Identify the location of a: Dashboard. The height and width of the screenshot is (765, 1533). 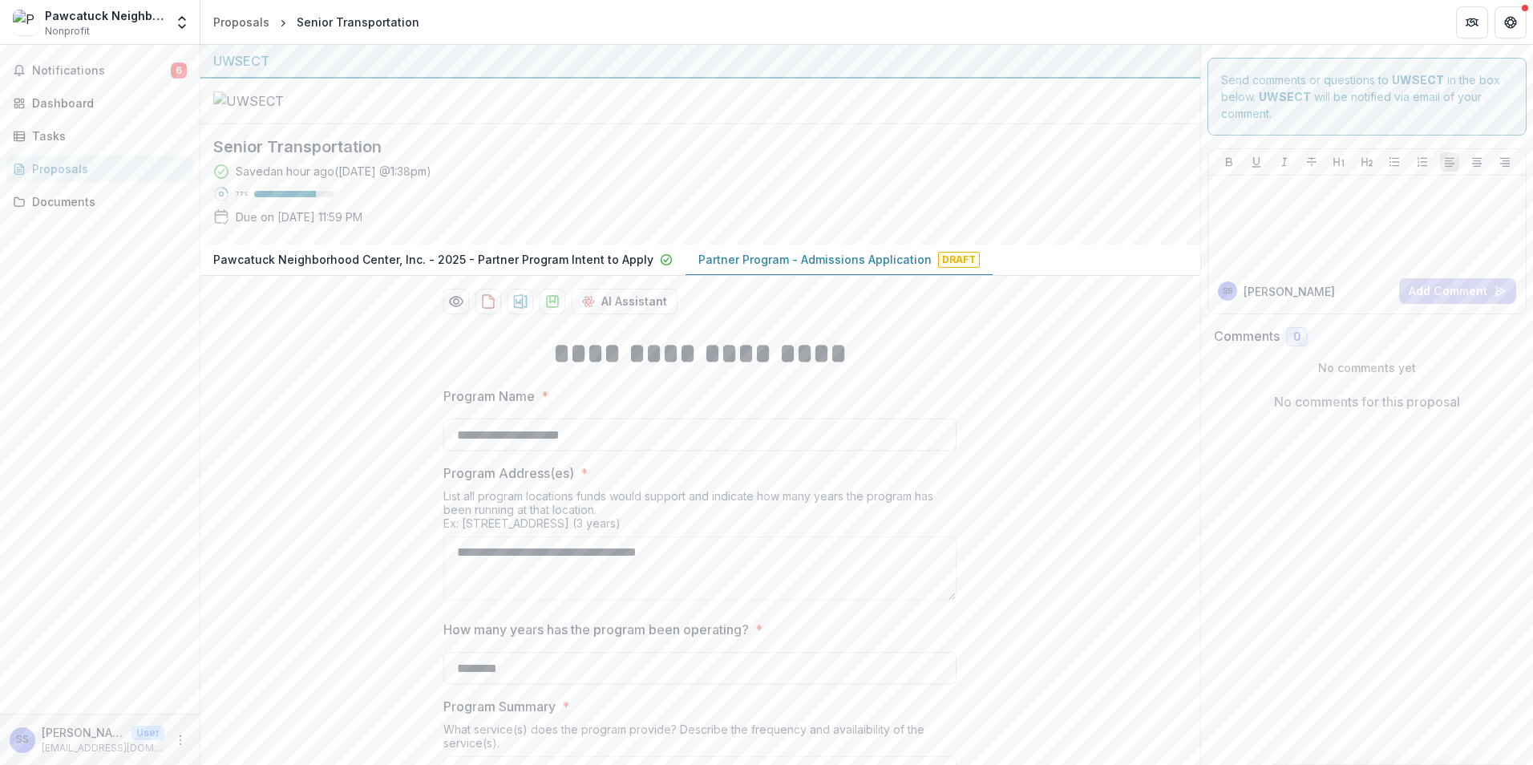
(99, 103).